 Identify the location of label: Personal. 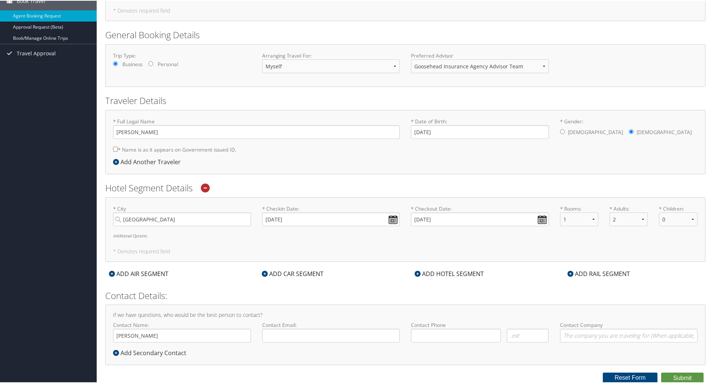
(168, 64).